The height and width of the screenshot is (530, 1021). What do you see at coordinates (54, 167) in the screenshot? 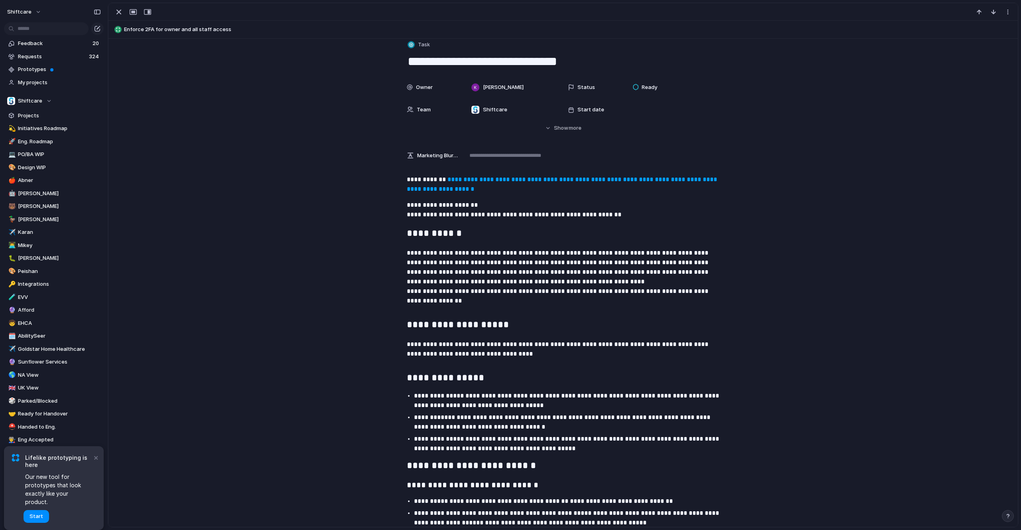
I see `div: 🎨Design WIP` at bounding box center [54, 167].